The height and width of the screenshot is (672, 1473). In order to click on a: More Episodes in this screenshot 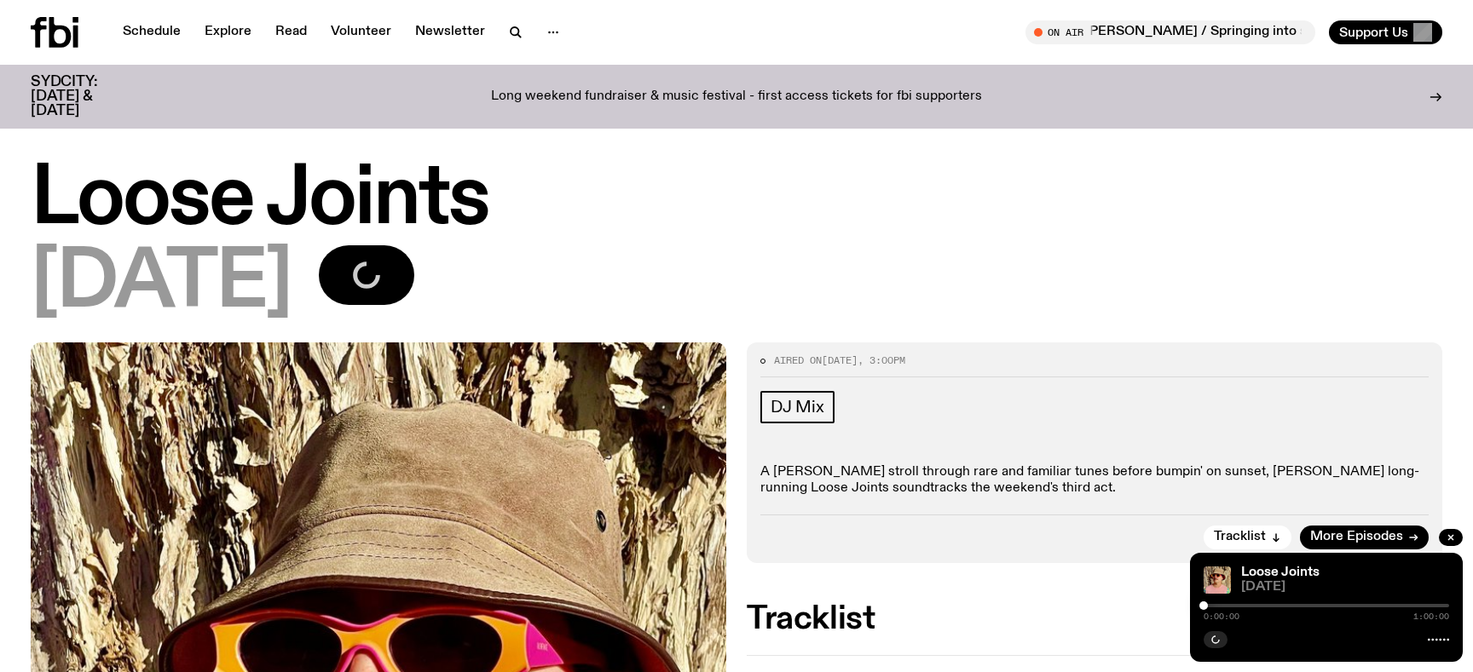, I will do `click(1364, 538)`.